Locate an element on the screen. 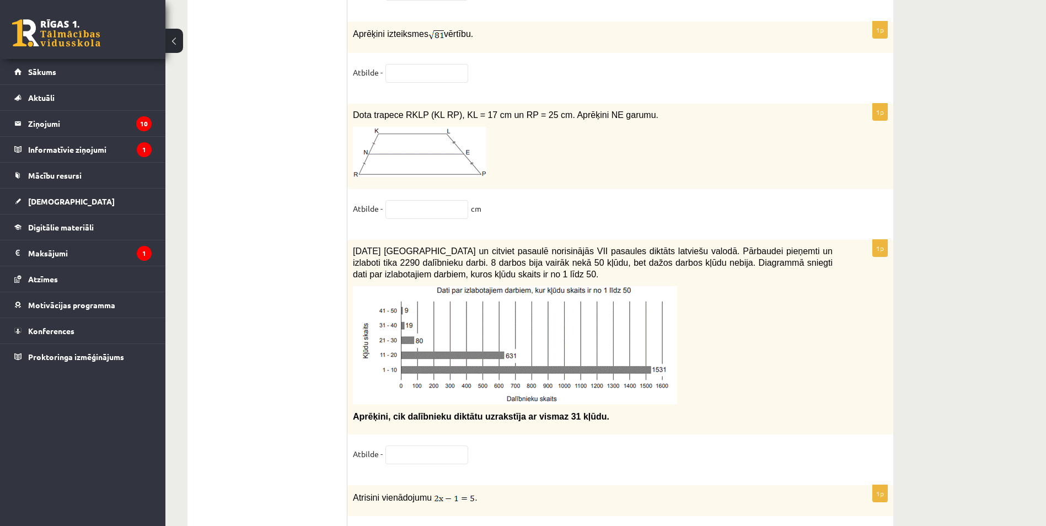 This screenshot has height=526, width=1046. fieldset: cm is located at coordinates (620, 212).